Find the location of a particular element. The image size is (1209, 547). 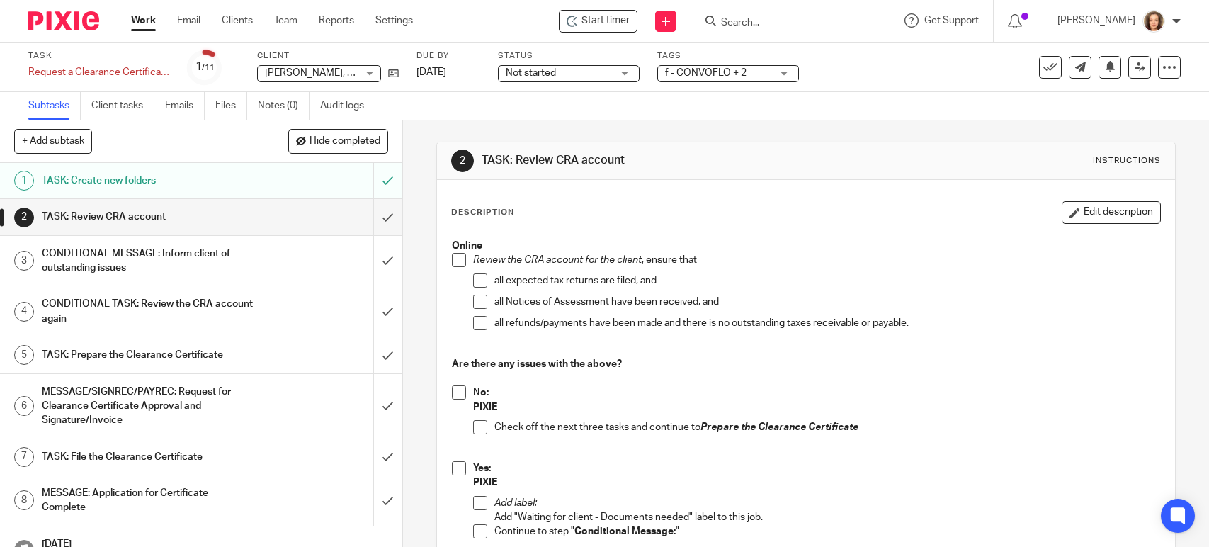

p: Add "Waiting for client - Documents needed" label to this job. is located at coordinates (827, 517).